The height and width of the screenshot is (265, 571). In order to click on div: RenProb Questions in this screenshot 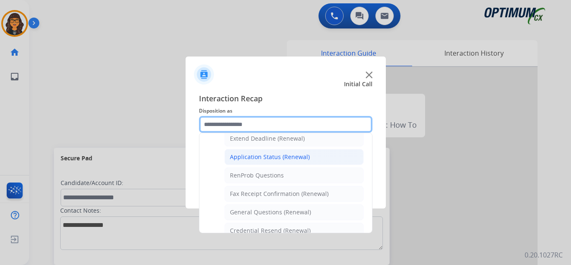, I will do `click(257, 175)`.